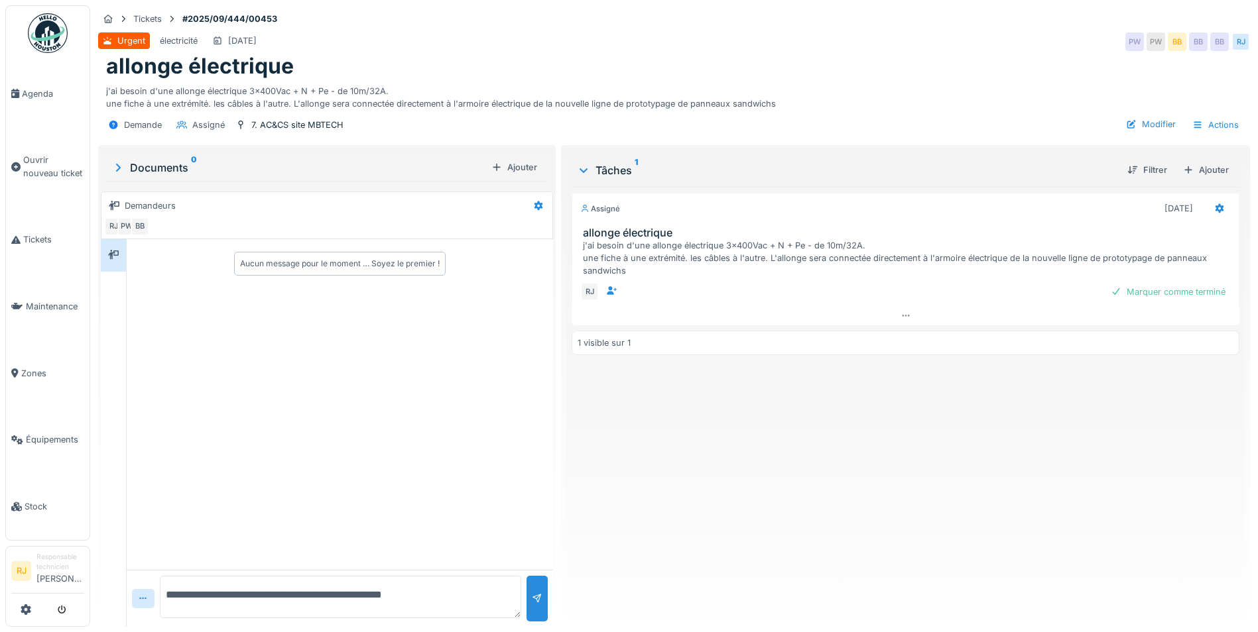  I want to click on a: Maintenance, so click(48, 306).